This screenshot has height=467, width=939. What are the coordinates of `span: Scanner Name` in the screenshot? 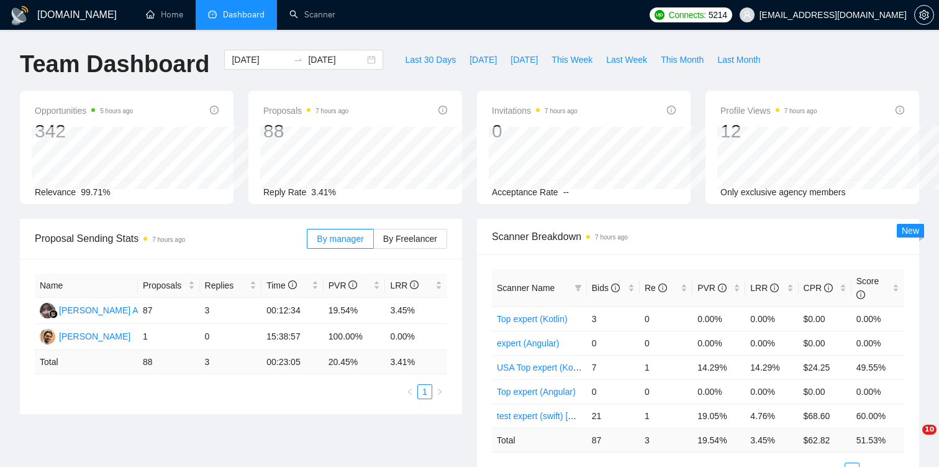 It's located at (526, 288).